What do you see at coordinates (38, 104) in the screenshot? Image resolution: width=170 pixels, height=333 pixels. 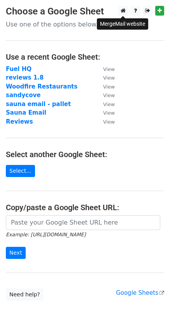 I see `a: sauna email - pallet` at bounding box center [38, 104].